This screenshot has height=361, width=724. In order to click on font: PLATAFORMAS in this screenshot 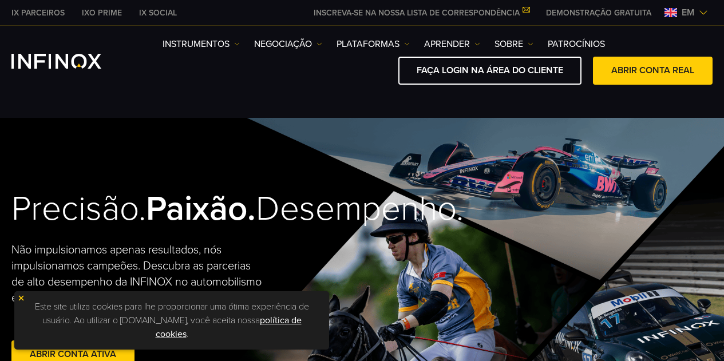, I will do `click(368, 44)`.